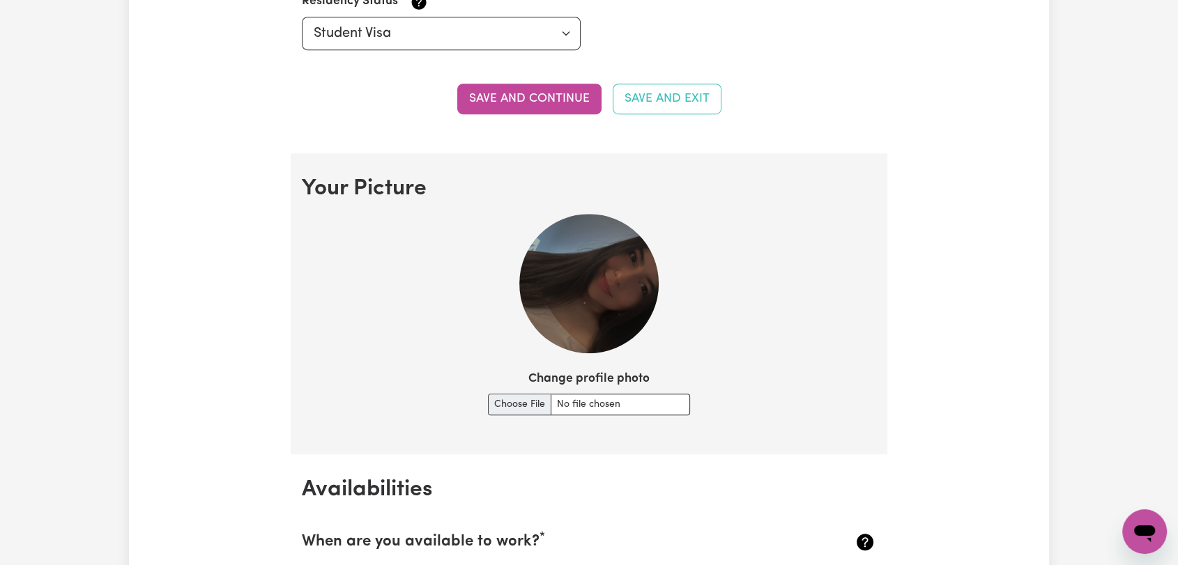 The image size is (1178, 565). What do you see at coordinates (589, 189) in the screenshot?
I see `h2: Your Picture` at bounding box center [589, 189].